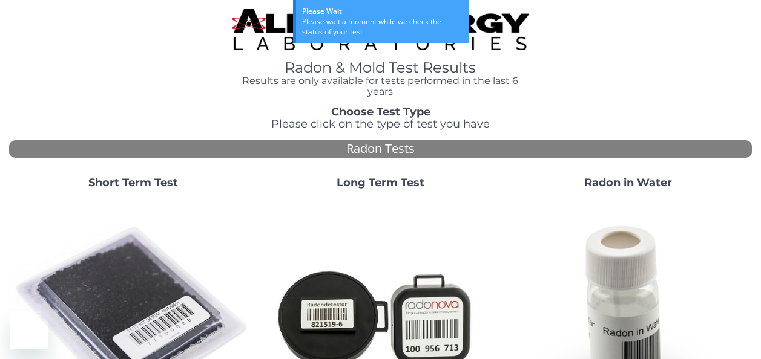 The height and width of the screenshot is (359, 761). Describe the element at coordinates (133, 183) in the screenshot. I see `strong: Short Term Test` at that location.